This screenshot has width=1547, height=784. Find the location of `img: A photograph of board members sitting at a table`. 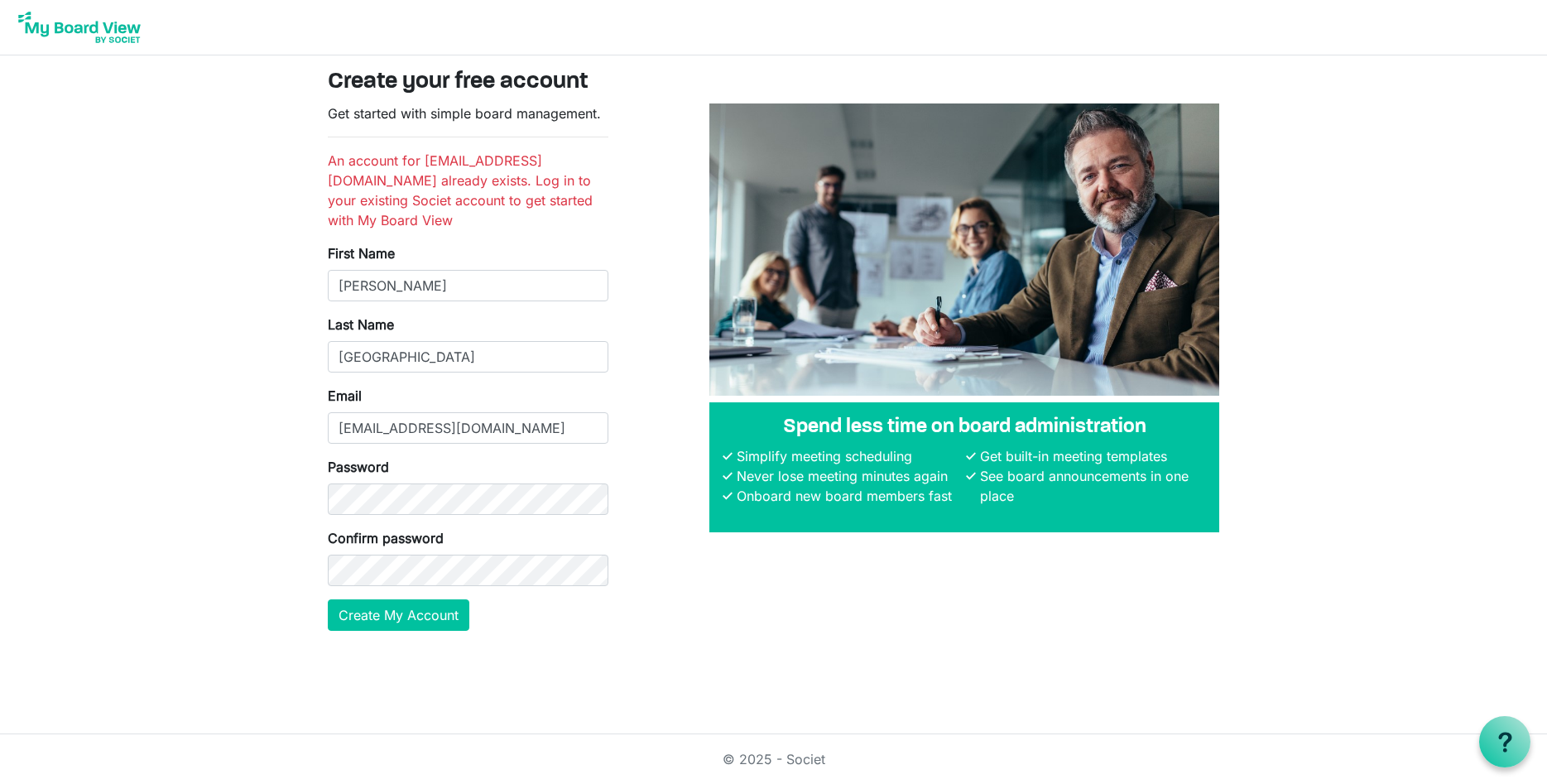

img: A photograph of board members sitting at a table is located at coordinates (964, 249).